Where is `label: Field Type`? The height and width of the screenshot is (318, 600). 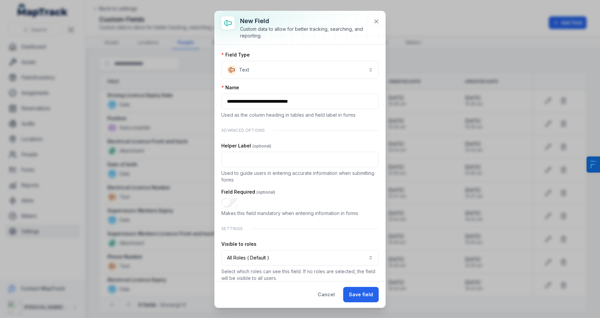
label: Field Type is located at coordinates (235, 55).